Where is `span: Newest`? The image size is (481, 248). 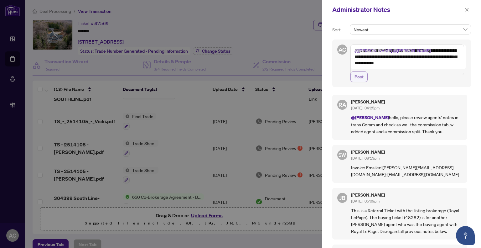
span: Newest is located at coordinates (410, 29).